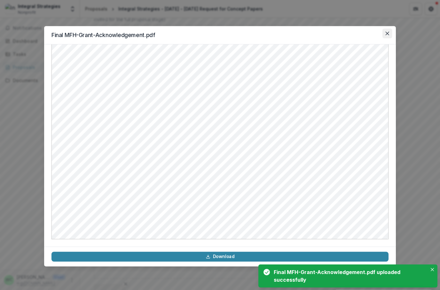 The width and height of the screenshot is (440, 290). What do you see at coordinates (349, 276) in the screenshot?
I see `div: Final MFH-Grant-Acknowledgement.pdf uploaded successfully` at bounding box center [349, 276].